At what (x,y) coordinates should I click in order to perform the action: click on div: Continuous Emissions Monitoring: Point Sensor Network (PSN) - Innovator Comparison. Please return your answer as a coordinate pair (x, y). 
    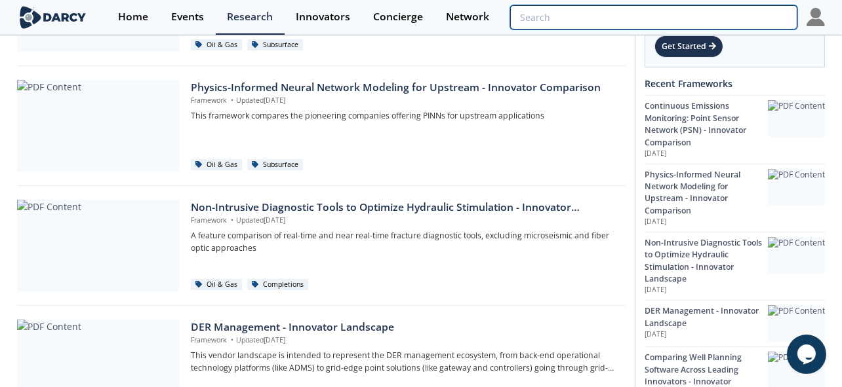
    Looking at the image, I should click on (706, 125).